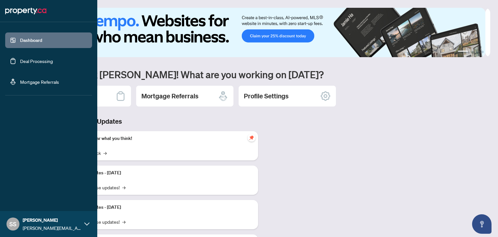  Describe the element at coordinates (266, 96) in the screenshot. I see `h2: Profile Settings` at that location.